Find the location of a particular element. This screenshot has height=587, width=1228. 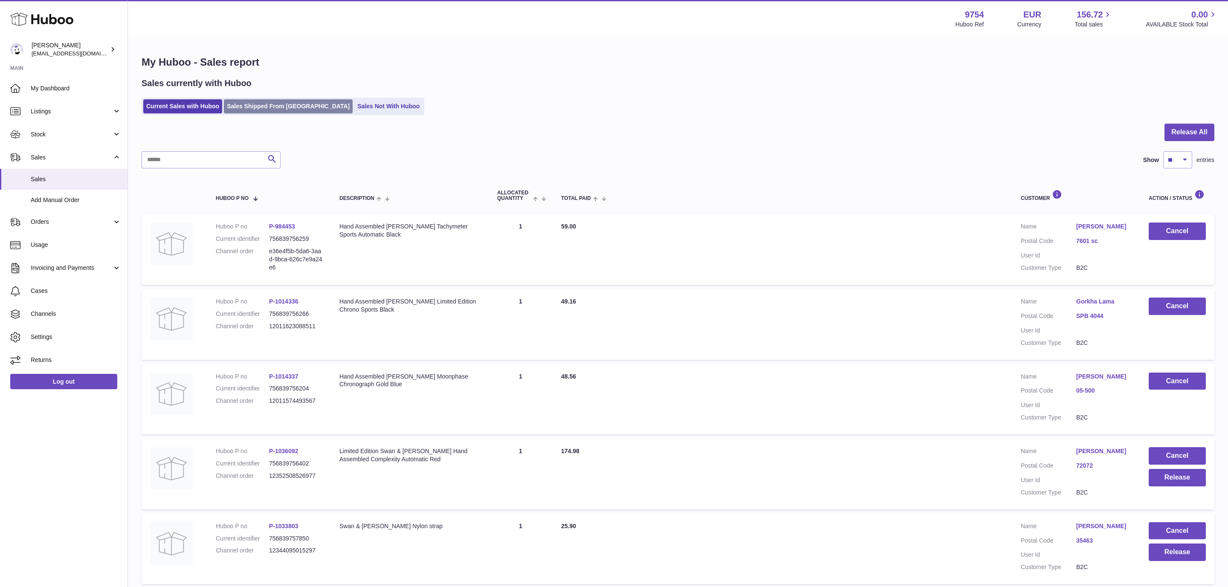

a: 05-500 is located at coordinates (1104, 391).